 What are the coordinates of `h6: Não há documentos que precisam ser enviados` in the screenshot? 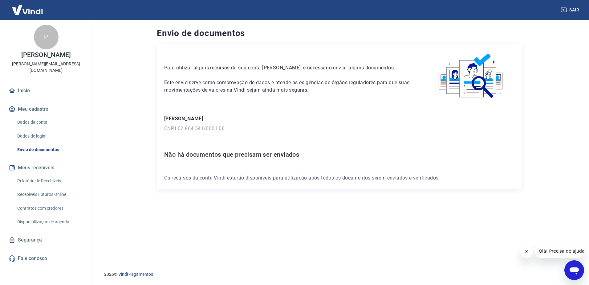 It's located at (339, 154).